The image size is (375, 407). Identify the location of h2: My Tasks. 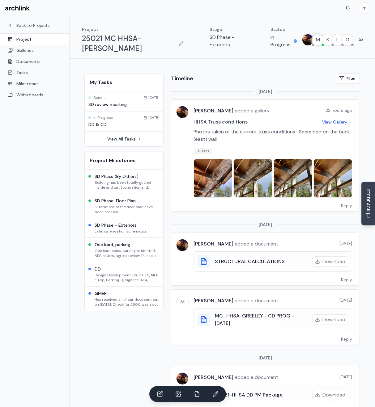
(124, 82).